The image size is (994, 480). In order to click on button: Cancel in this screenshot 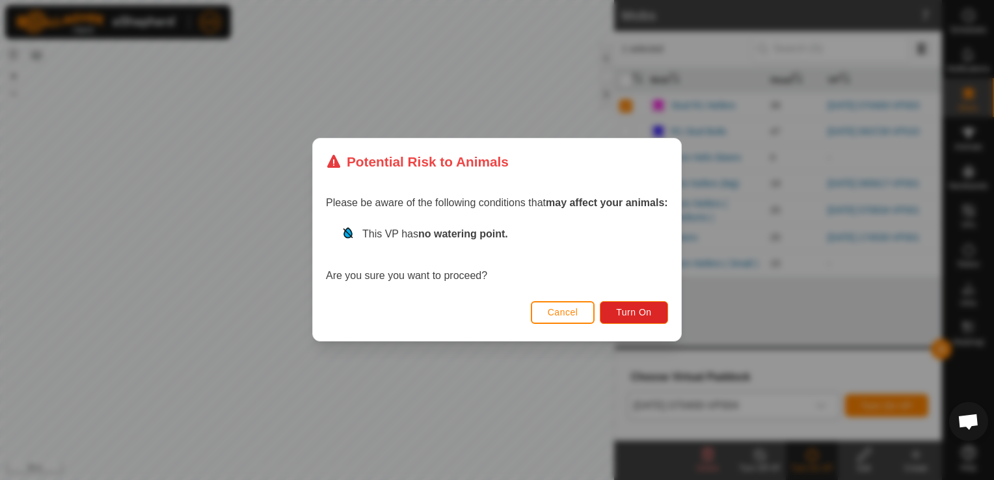, I will do `click(563, 312)`.